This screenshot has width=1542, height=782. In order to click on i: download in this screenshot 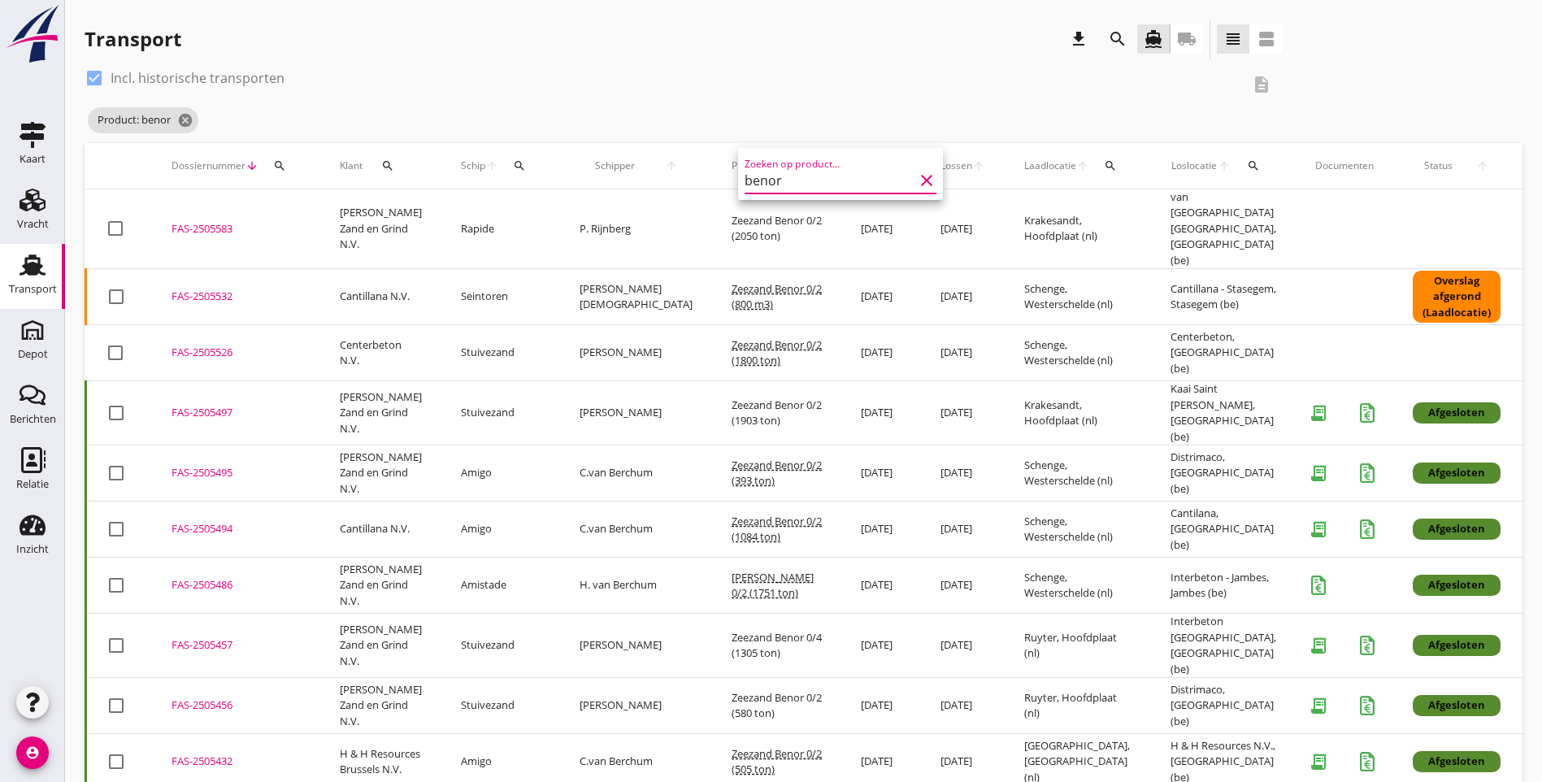, I will do `click(1079, 39)`.